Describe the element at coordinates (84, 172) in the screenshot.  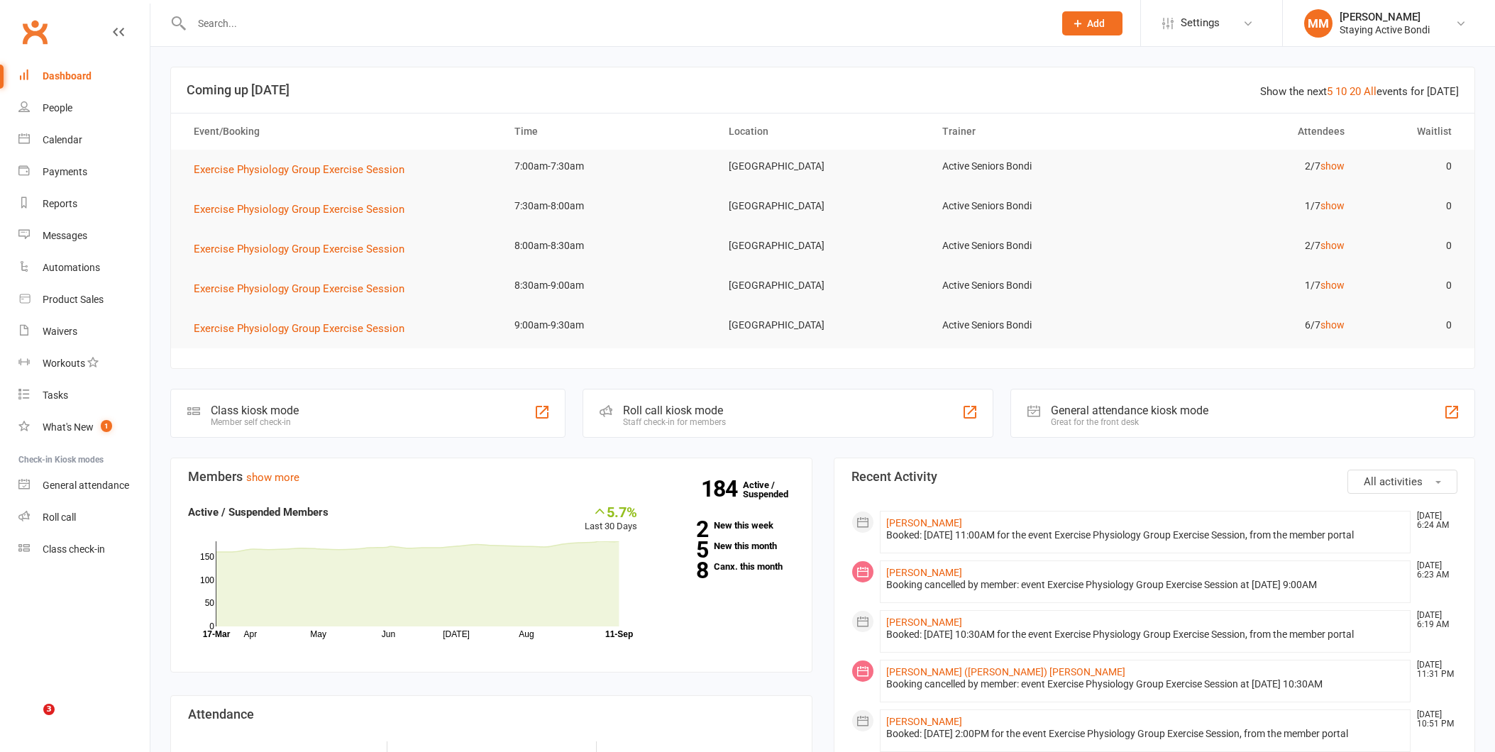
I see `a: Payments` at that location.